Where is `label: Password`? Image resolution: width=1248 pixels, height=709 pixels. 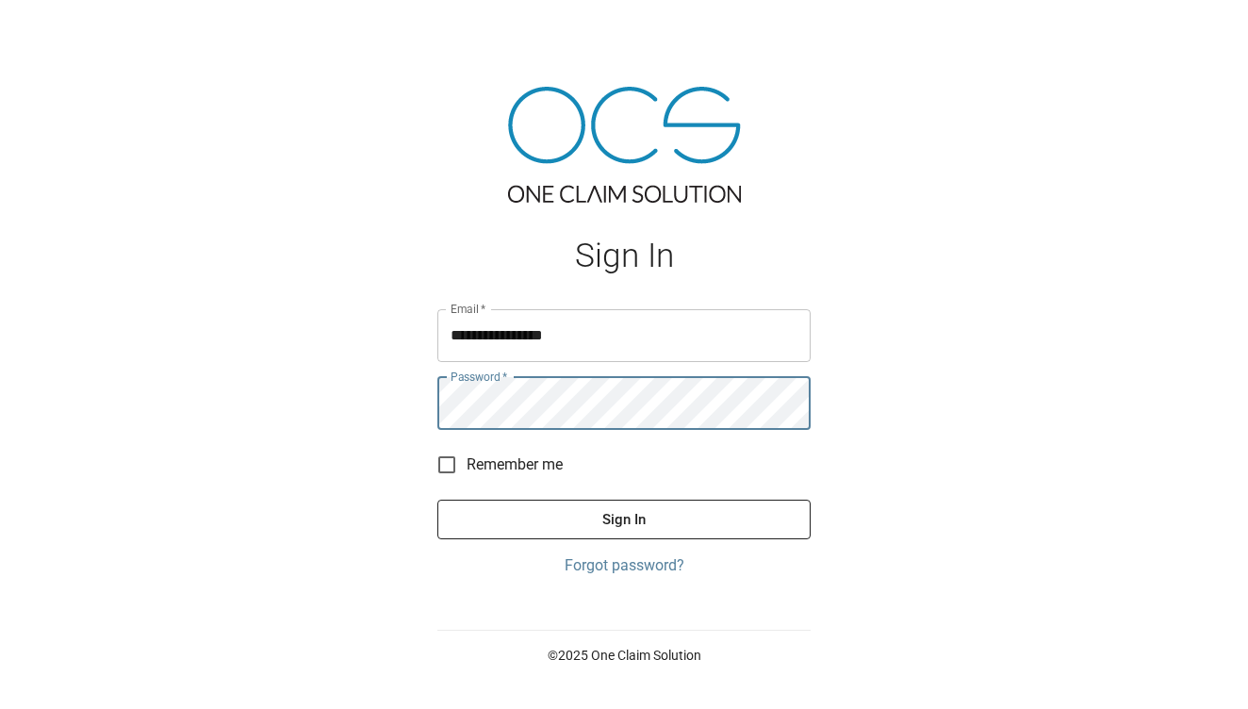 label: Password is located at coordinates (479, 376).